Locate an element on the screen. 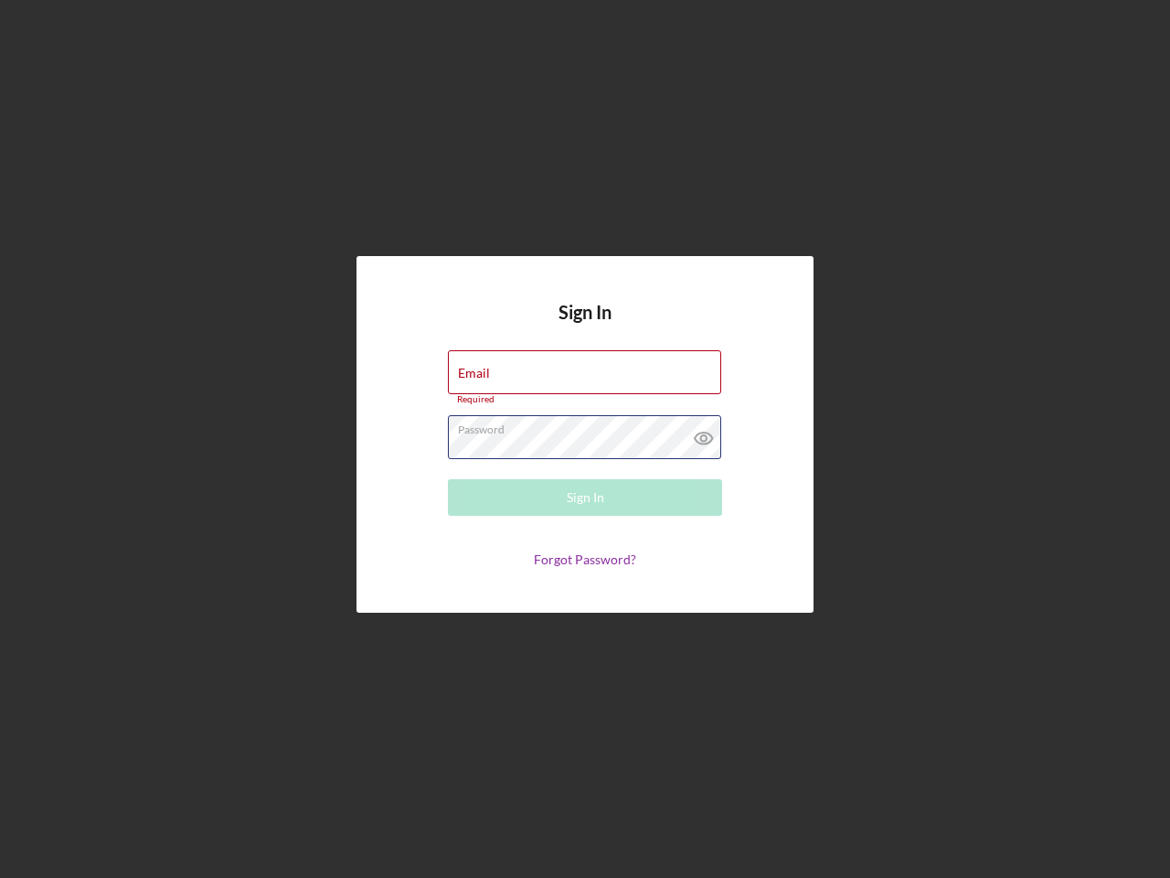 This screenshot has width=1170, height=878. label: Password is located at coordinates (590, 426).